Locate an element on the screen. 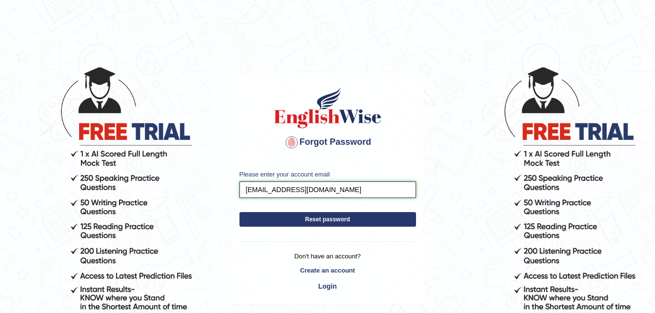 Image resolution: width=655 pixels, height=313 pixels. button: Reset password is located at coordinates (328, 219).